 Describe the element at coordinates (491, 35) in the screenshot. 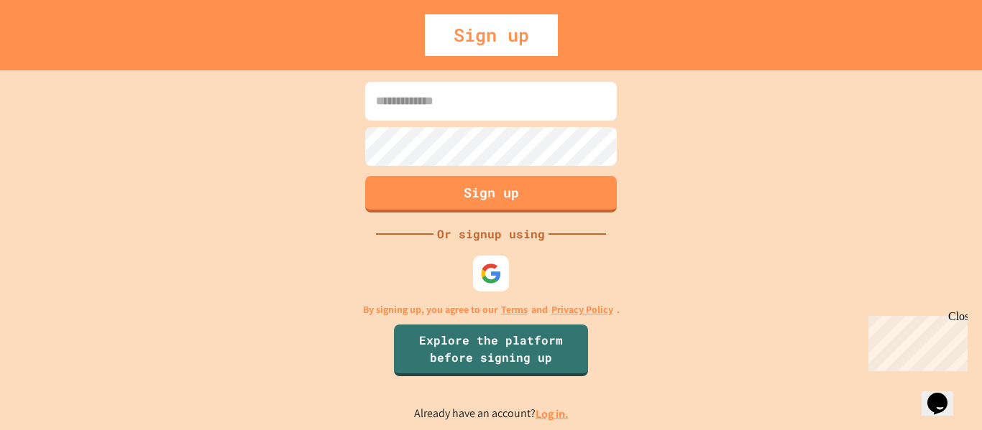

I see `div: Sign up` at that location.